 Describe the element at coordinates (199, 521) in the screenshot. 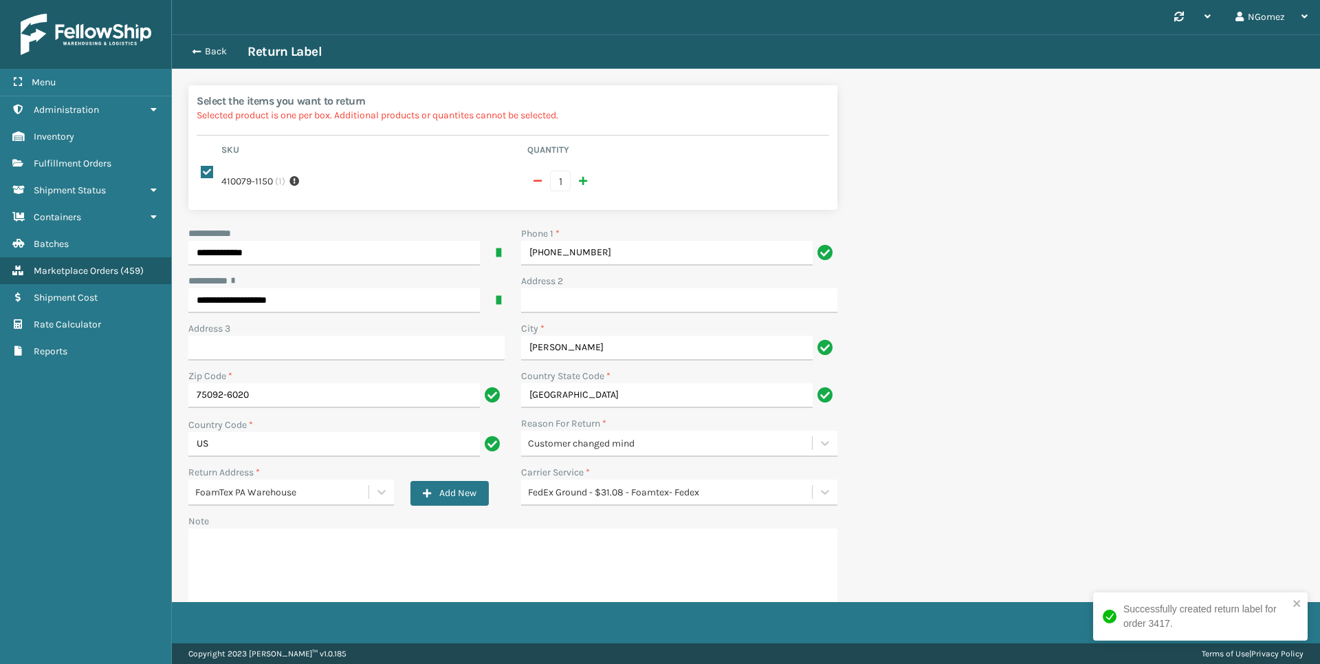

I see `label: Note` at that location.